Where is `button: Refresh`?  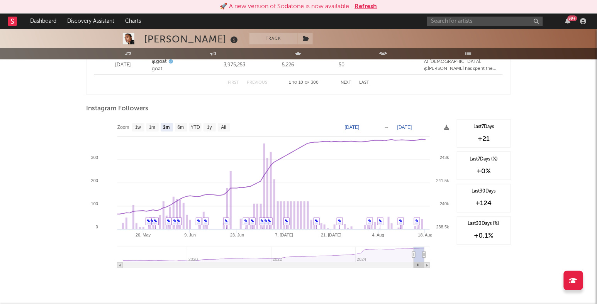 button: Refresh is located at coordinates (366, 7).